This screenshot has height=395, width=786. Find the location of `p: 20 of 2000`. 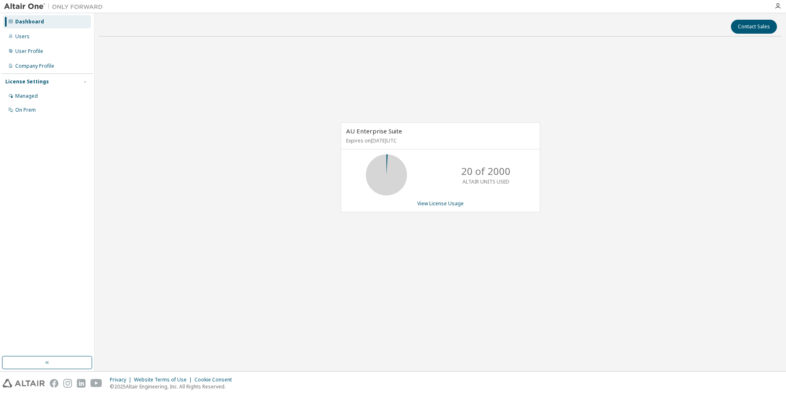

p: 20 of 2000 is located at coordinates (486, 171).